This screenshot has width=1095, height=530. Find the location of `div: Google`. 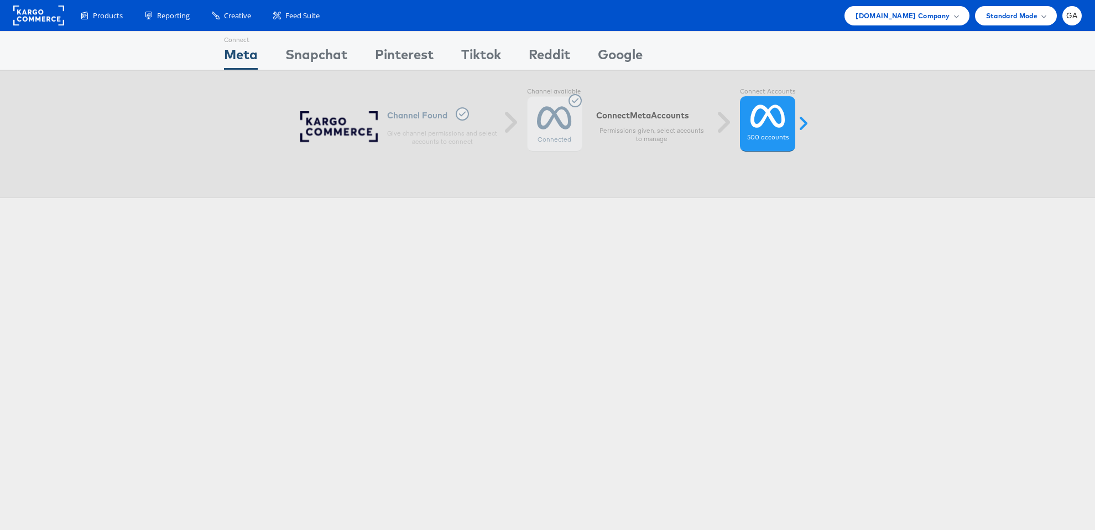

div: Google is located at coordinates (620, 57).